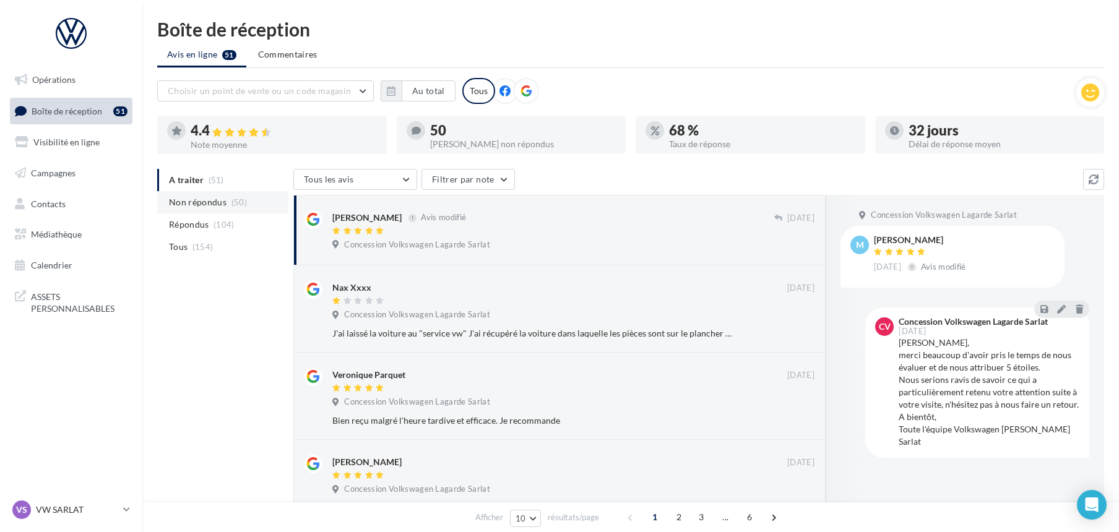  Describe the element at coordinates (71, 142) in the screenshot. I see `a: Visibilité en ligne` at that location.